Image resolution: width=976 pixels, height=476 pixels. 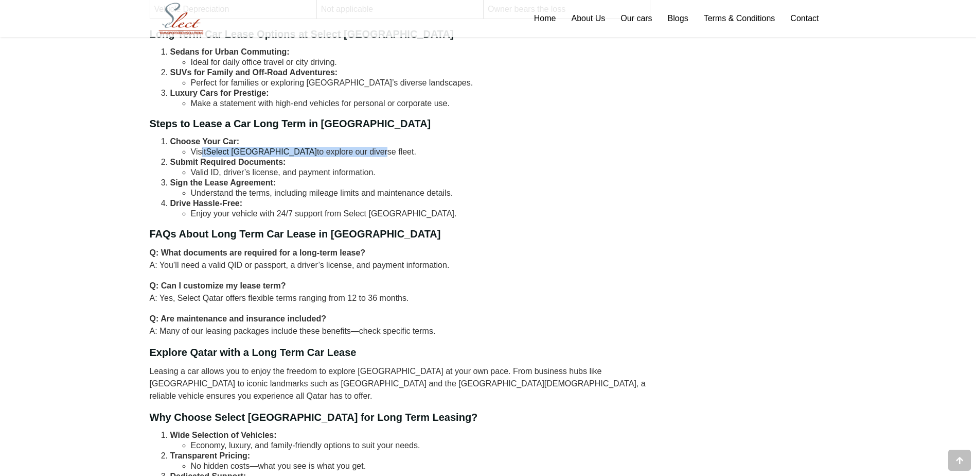 I want to click on strong: Sign the Lease Agreement:, so click(x=223, y=182).